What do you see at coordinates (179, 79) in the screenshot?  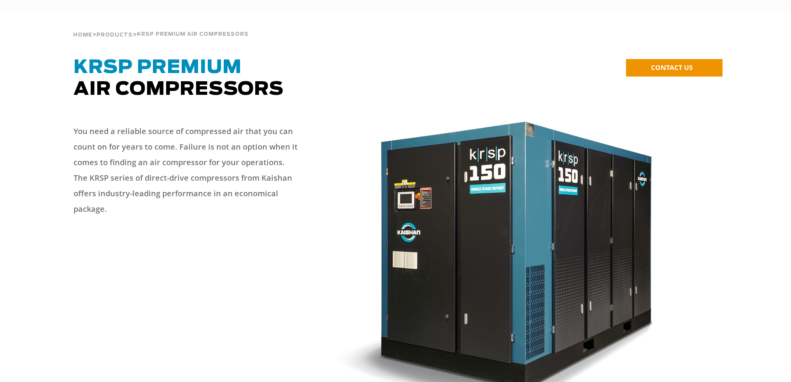 I see `span: Air Compressors` at bounding box center [179, 79].